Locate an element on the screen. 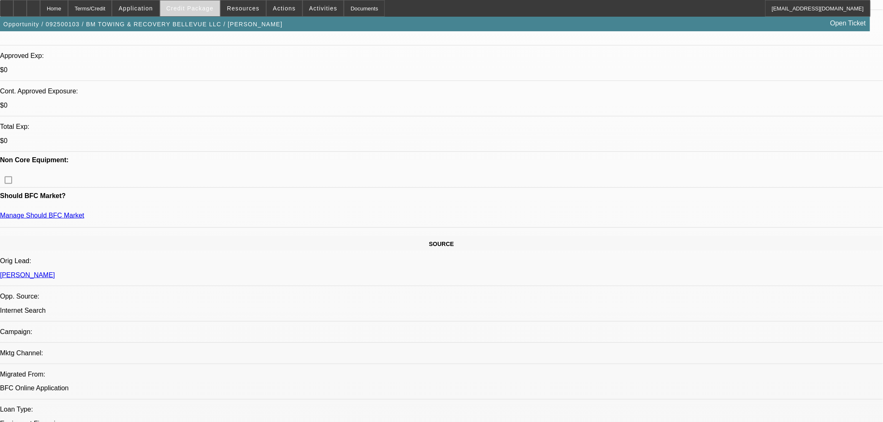  a: Open Ticket is located at coordinates (848, 23).